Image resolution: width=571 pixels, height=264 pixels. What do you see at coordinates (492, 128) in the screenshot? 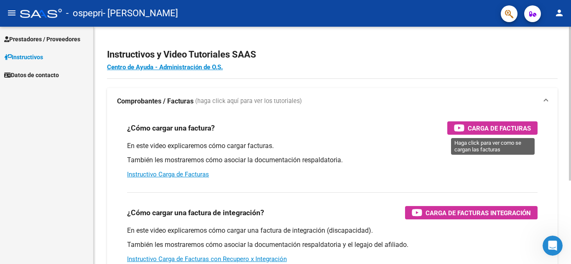
I see `button: Carga de Facturas` at bounding box center [492, 128].